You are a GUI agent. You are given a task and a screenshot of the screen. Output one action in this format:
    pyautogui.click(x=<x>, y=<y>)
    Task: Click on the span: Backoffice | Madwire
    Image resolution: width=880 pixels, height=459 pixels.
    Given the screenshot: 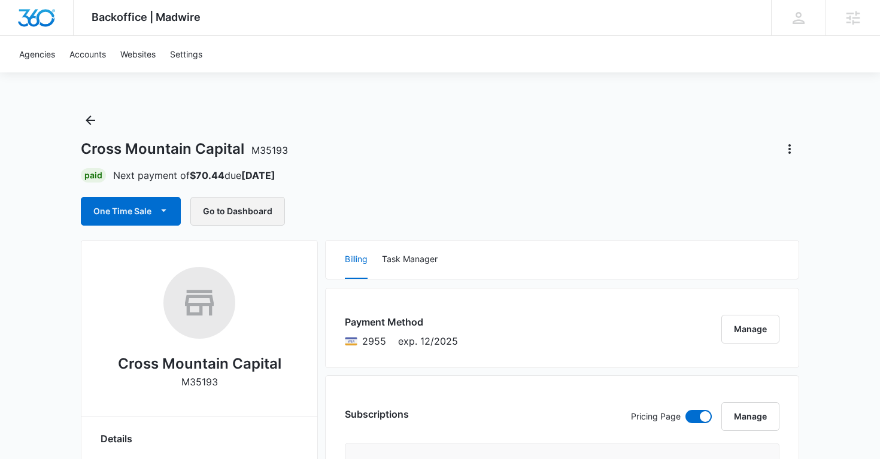 What is the action you would take?
    pyautogui.click(x=146, y=17)
    